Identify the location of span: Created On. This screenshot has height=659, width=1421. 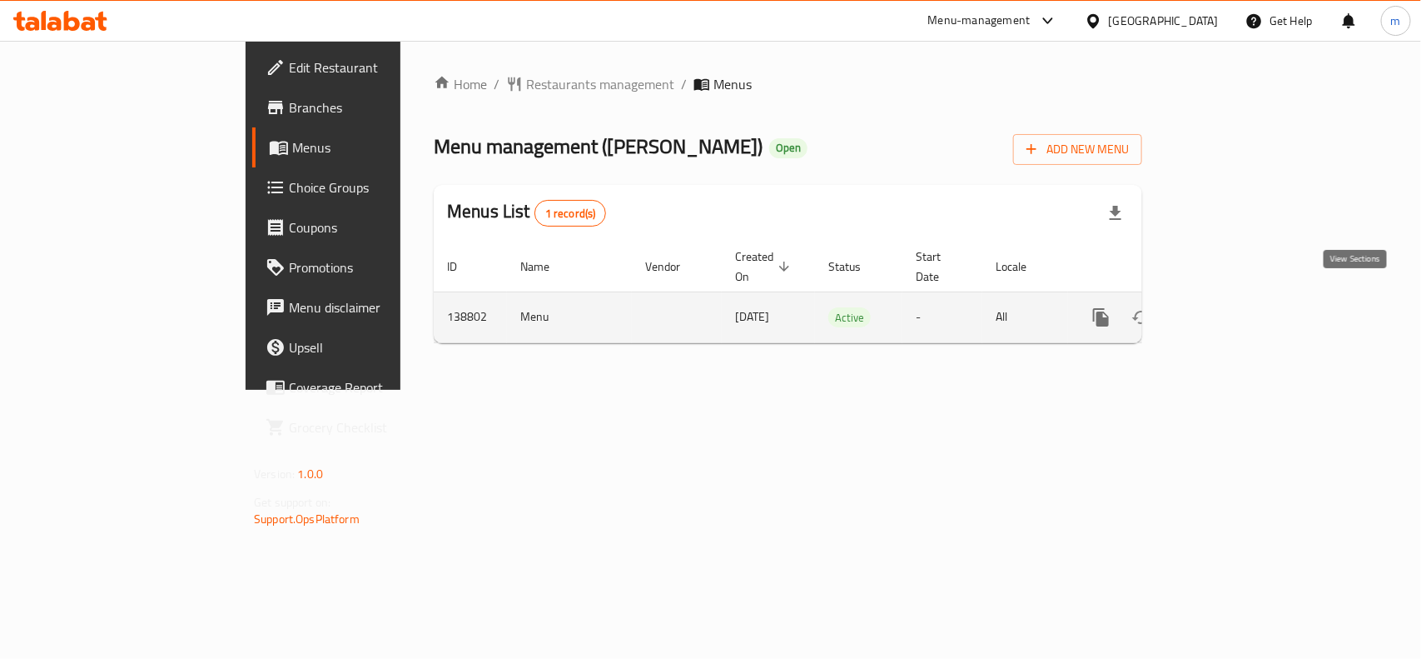
(765, 266).